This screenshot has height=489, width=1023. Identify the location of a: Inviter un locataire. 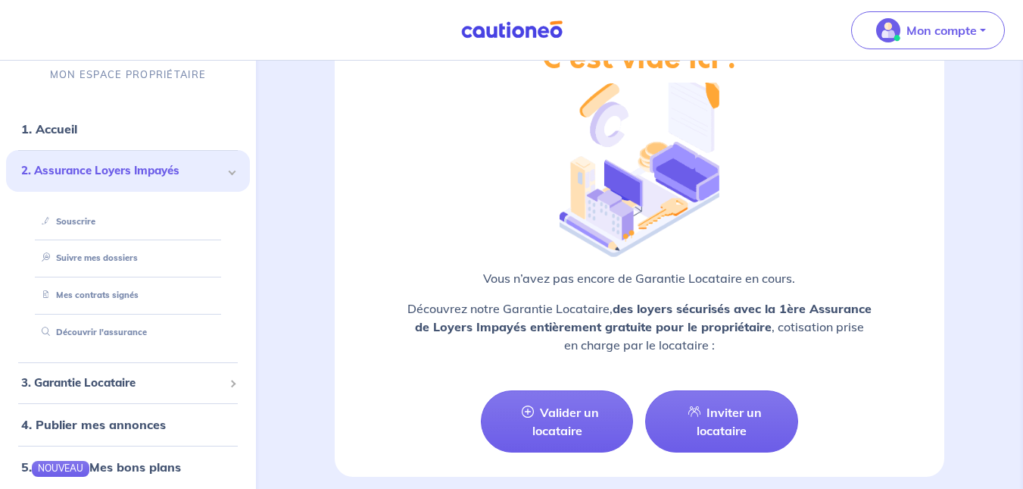
(722, 421).